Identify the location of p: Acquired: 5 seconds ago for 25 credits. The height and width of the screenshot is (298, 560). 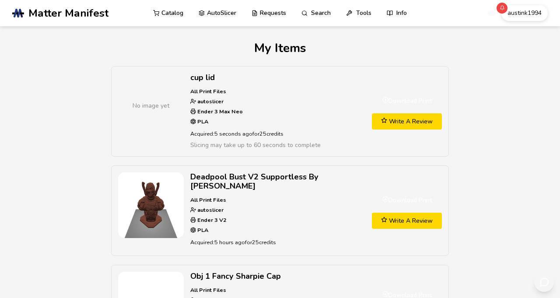
(278, 133).